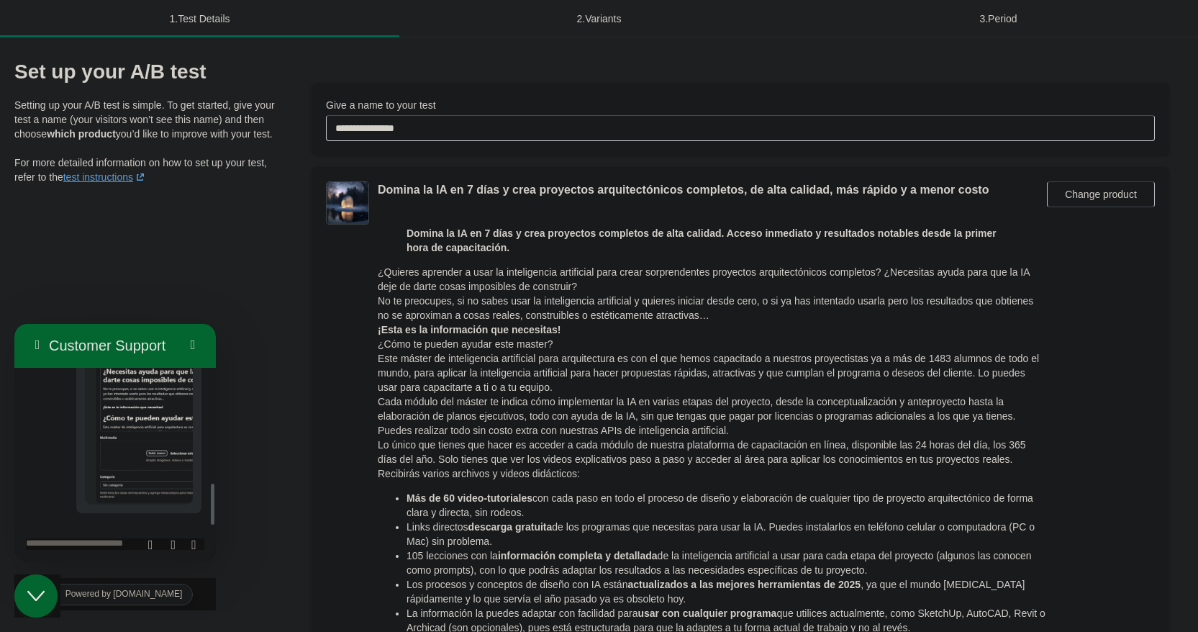 This screenshot has width=1198, height=632. Describe the element at coordinates (1101, 194) in the screenshot. I see `button: Change product` at that location.